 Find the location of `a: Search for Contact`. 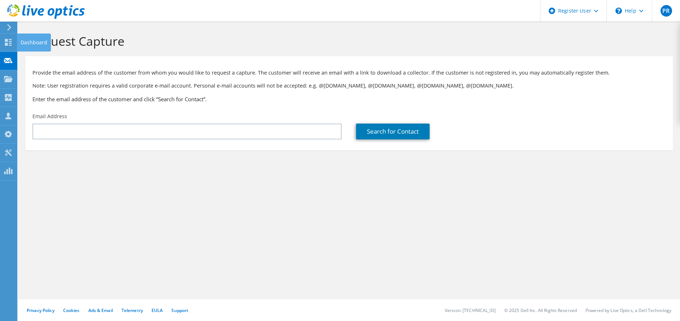

a: Search for Contact is located at coordinates (393, 132).